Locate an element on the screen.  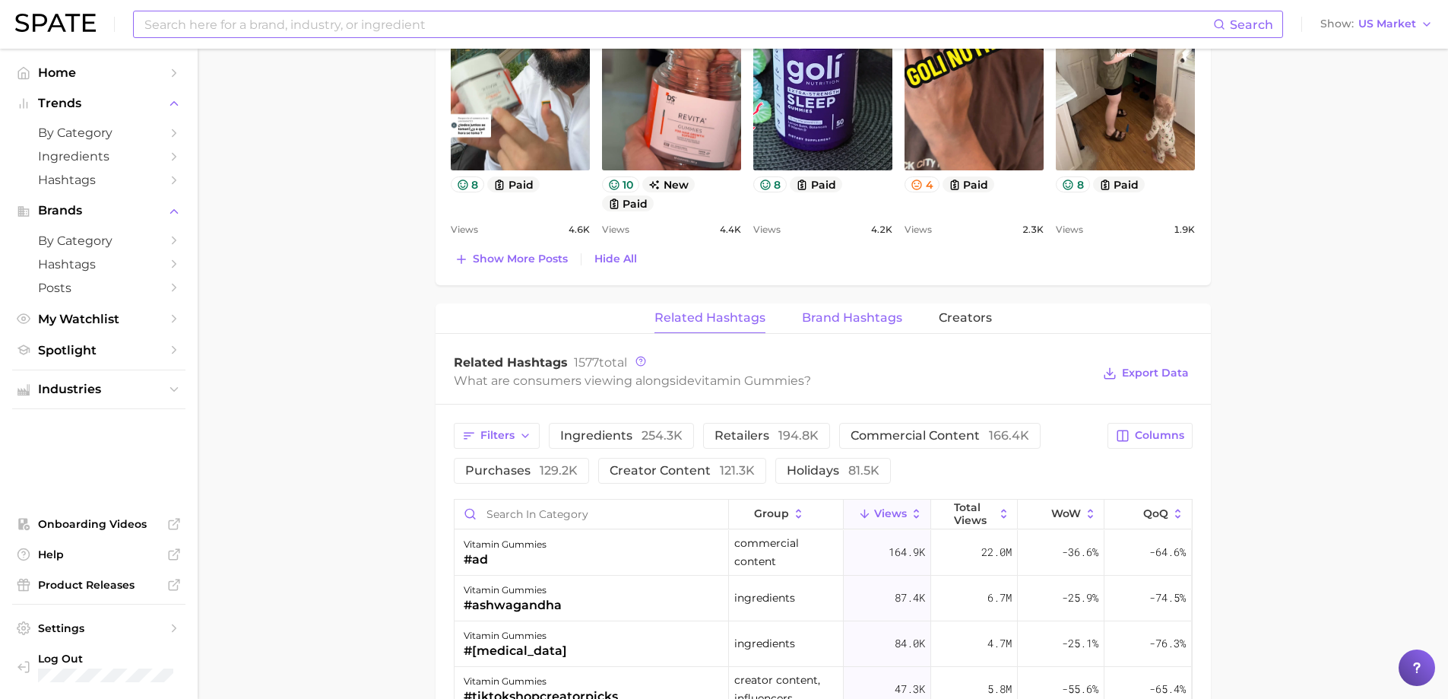
span: Columns is located at coordinates (1159, 435).